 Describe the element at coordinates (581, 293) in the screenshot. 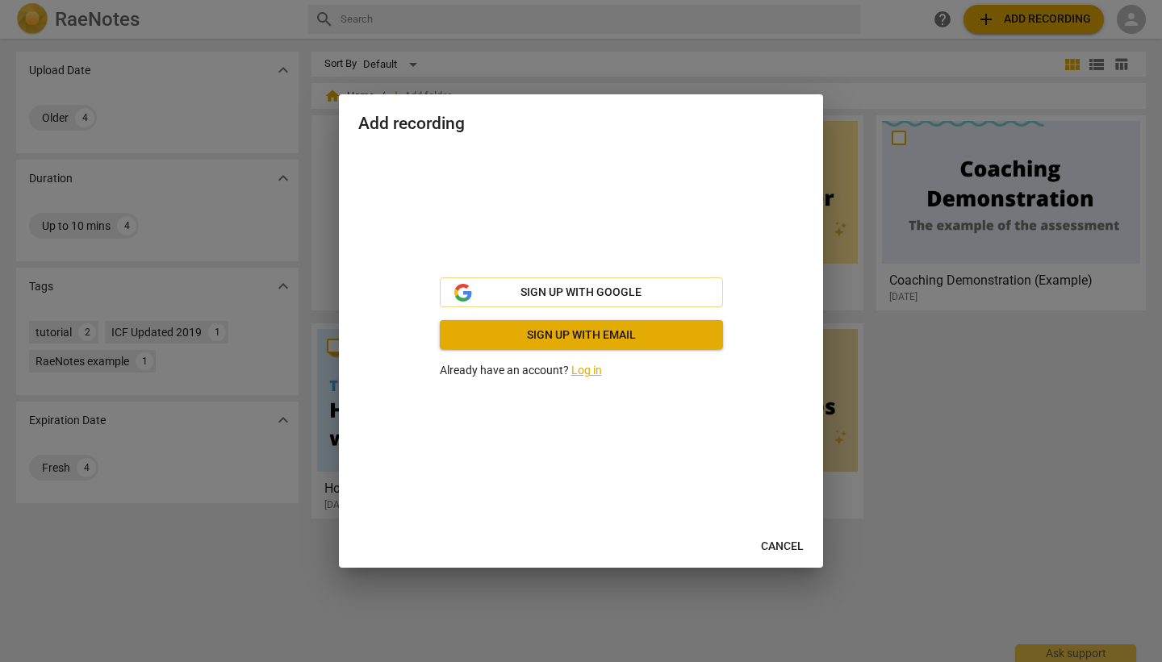

I see `button: Sign up with Google` at that location.